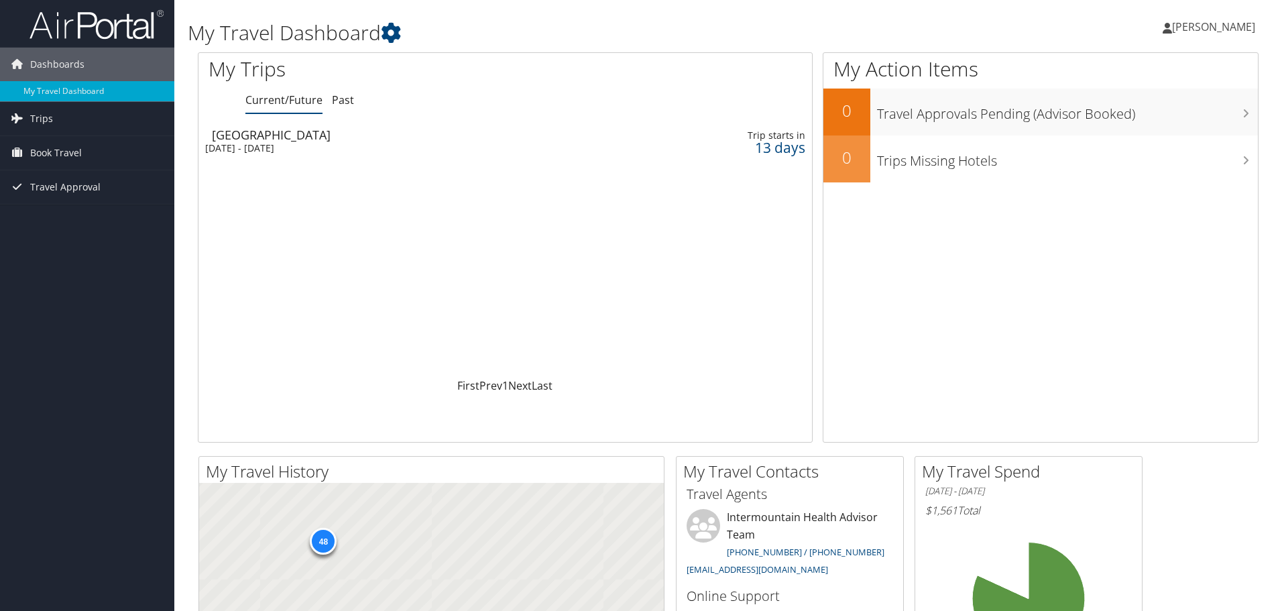 The width and height of the screenshot is (1282, 611). Describe the element at coordinates (468, 386) in the screenshot. I see `a: First` at that location.